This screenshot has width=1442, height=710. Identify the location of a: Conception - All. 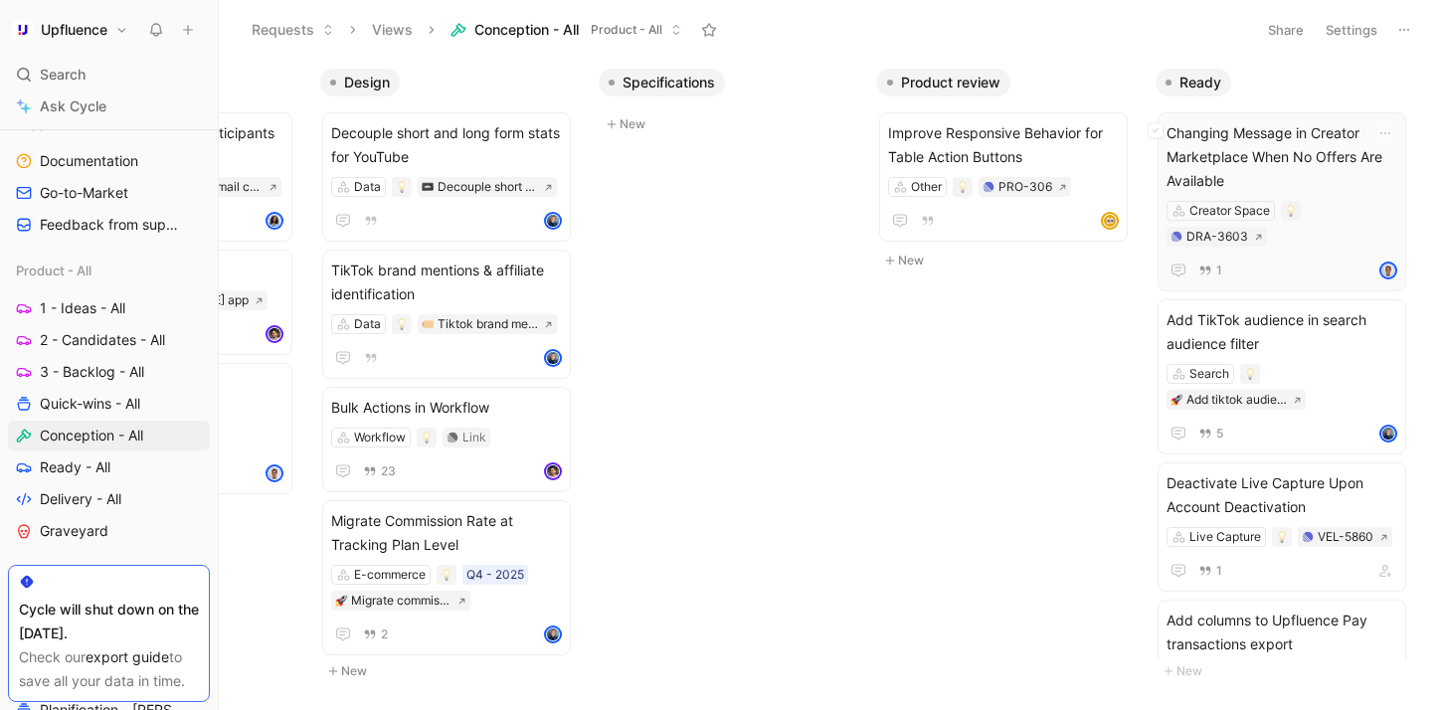
(108, 436).